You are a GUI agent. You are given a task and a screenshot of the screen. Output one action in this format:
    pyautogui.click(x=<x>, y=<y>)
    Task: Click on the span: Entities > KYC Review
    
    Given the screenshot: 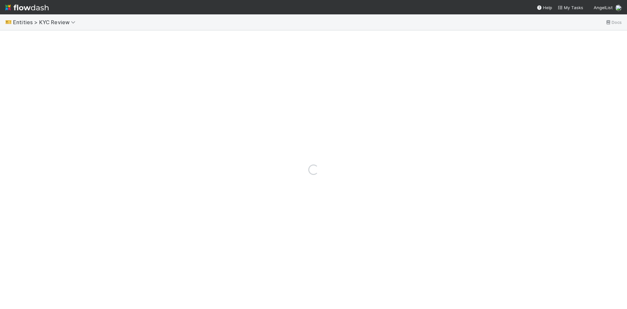 What is the action you would take?
    pyautogui.click(x=46, y=22)
    